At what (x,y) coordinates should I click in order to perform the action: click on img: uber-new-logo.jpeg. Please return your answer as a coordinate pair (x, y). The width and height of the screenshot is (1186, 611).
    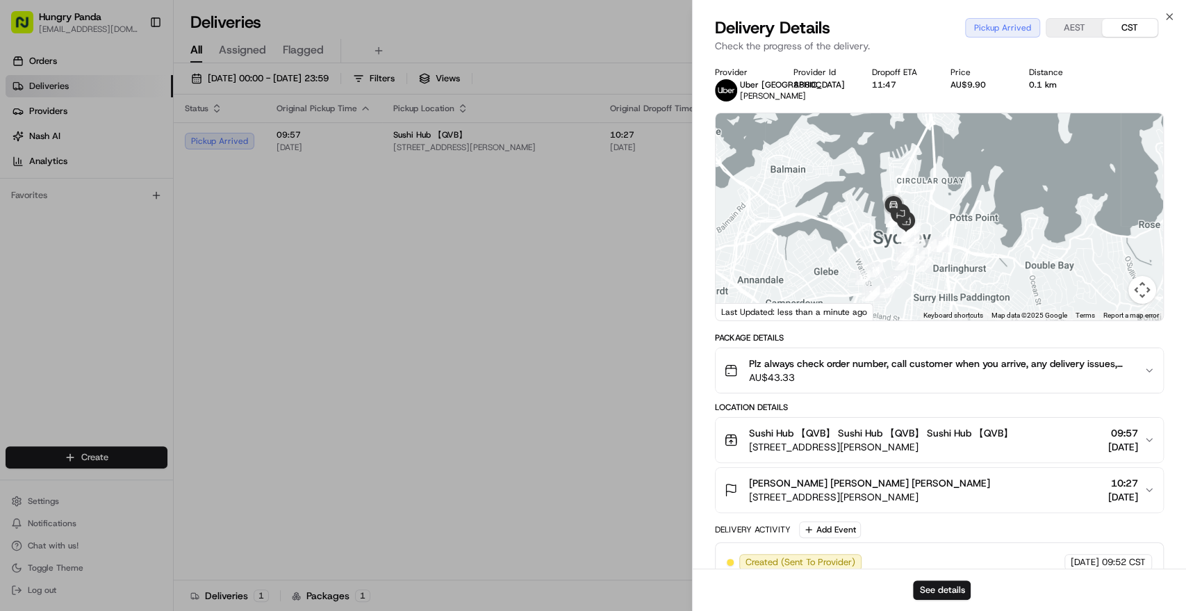
    Looking at the image, I should click on (726, 90).